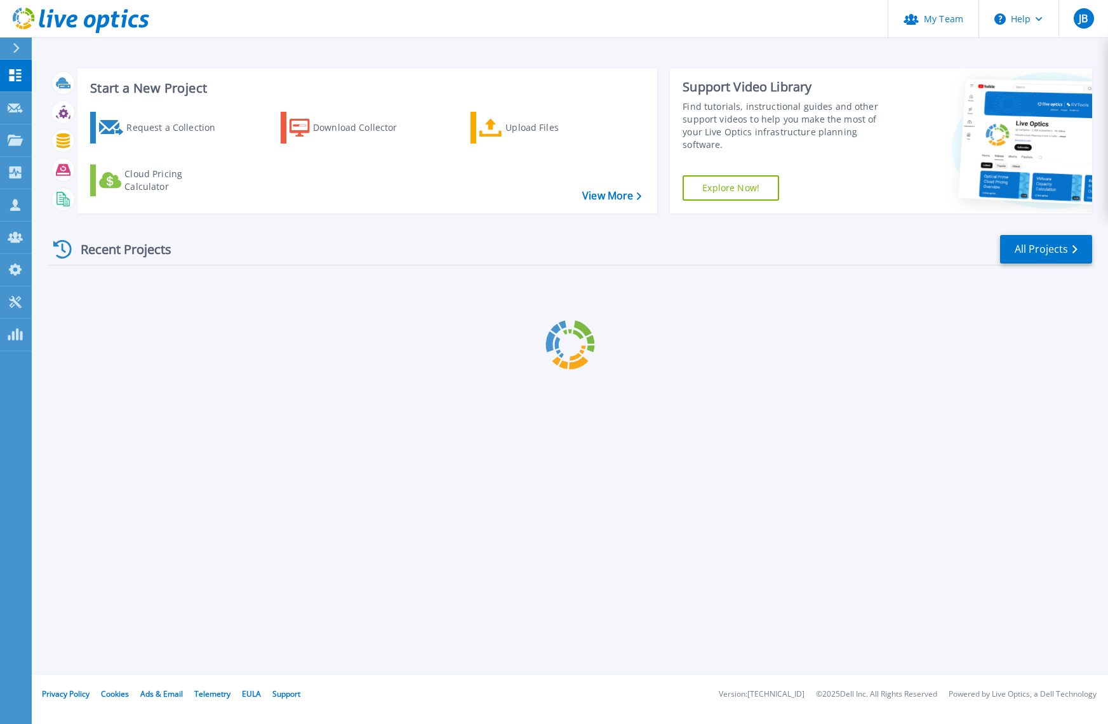  I want to click on div: Support Video Library, so click(789, 87).